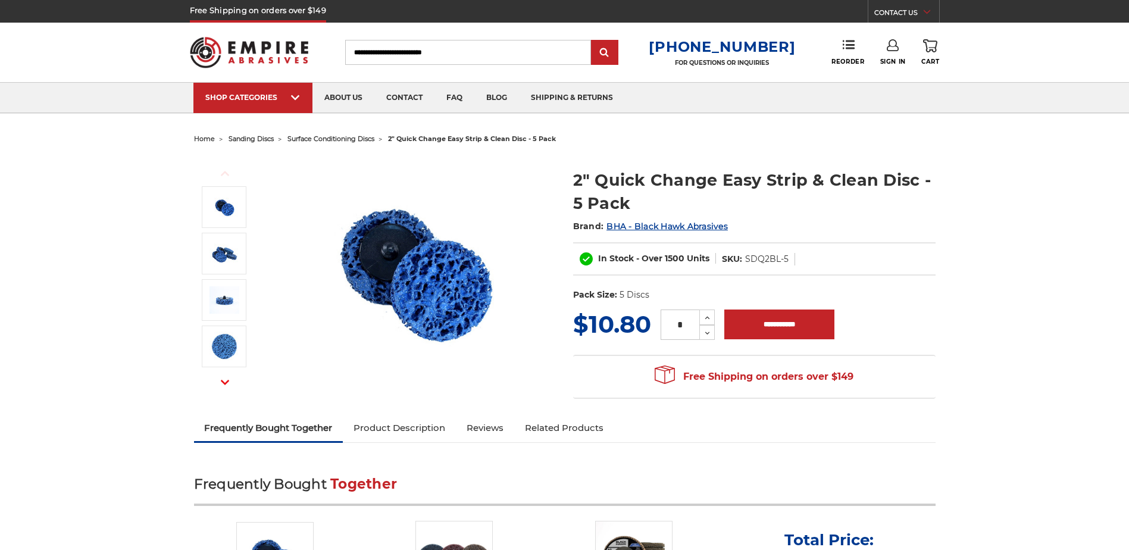  What do you see at coordinates (496, 98) in the screenshot?
I see `a: blog` at bounding box center [496, 98].